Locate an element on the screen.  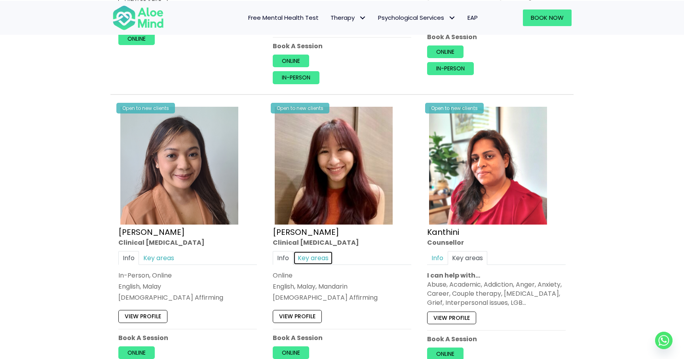
p: English, Malay is located at coordinates (188, 287).